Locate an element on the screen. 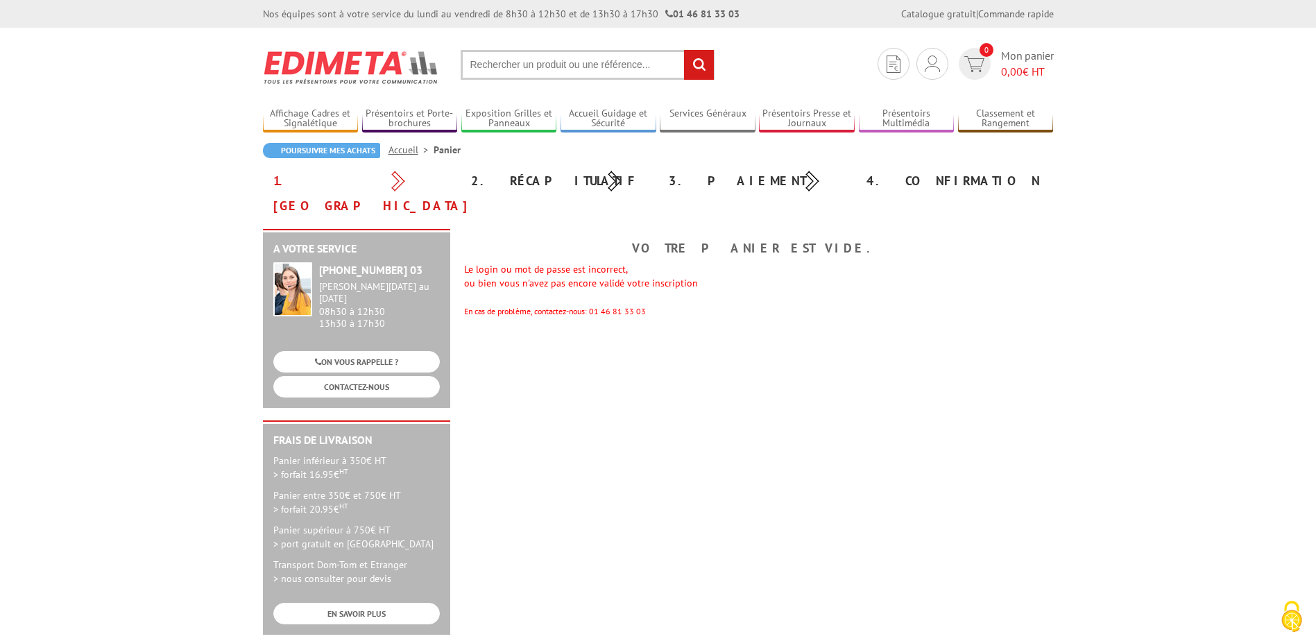  div: Nos équipes sont à votre service du lundi au vendredi de 8h30 à 12h30 et de 13h30 à 17h30 is located at coordinates (501, 14).